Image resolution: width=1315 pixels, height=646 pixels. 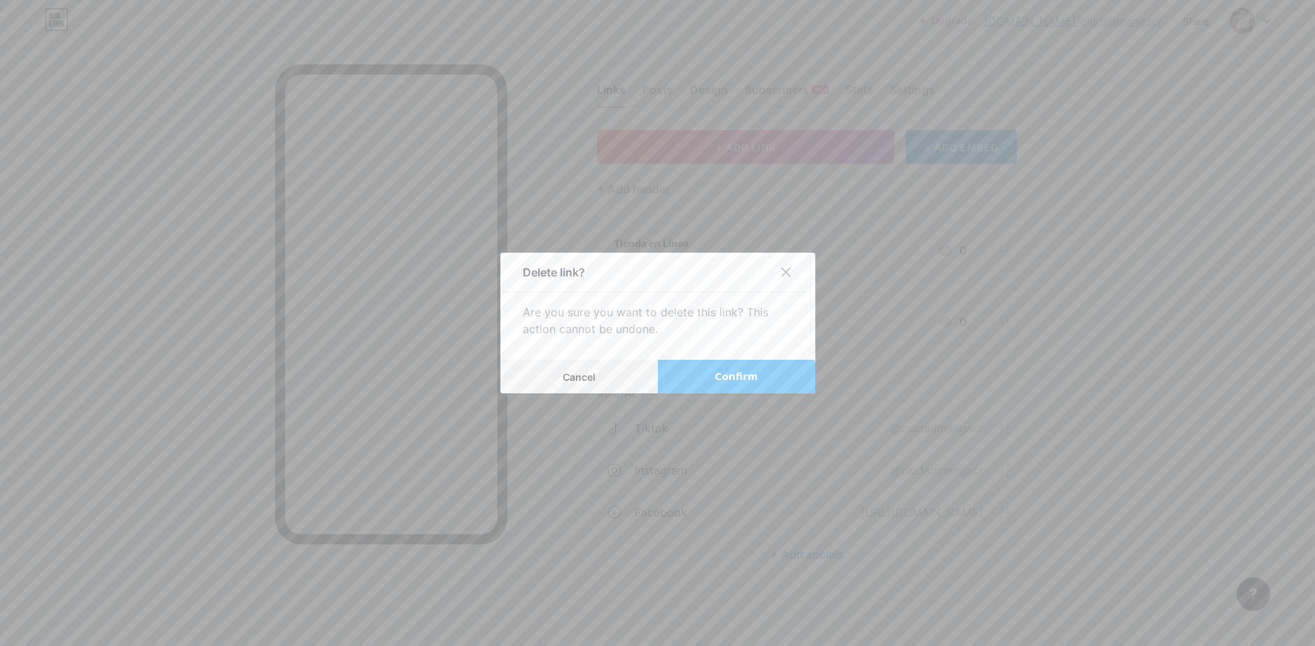 What do you see at coordinates (579, 377) in the screenshot?
I see `button: Cancel` at bounding box center [579, 377].